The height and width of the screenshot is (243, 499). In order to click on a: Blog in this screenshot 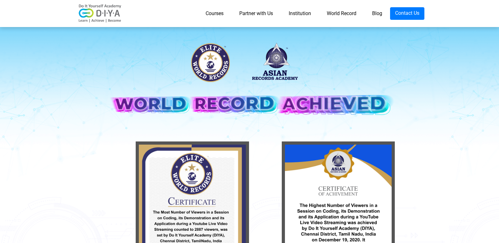, I will do `click(377, 14)`.